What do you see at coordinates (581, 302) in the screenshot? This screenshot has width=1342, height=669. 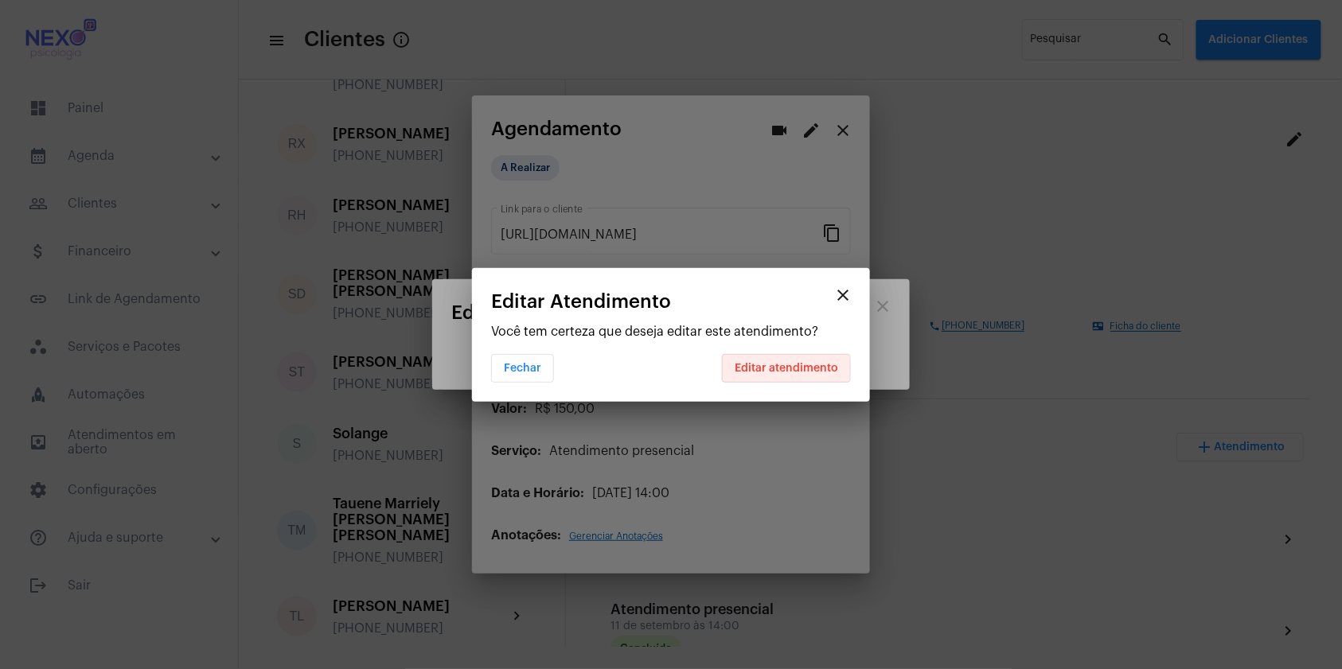 I see `span: Editar Atendimento` at bounding box center [581, 302].